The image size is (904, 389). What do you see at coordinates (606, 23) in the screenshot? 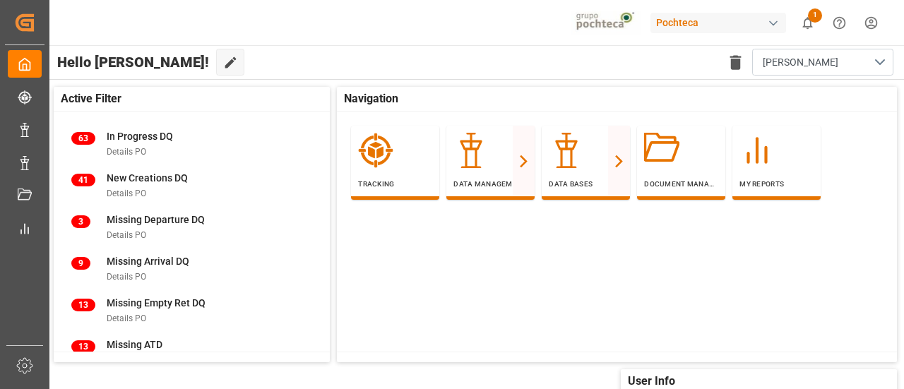
I see `img: pochtecaImg.jpg_1689854062.jpg` at bounding box center [606, 23].